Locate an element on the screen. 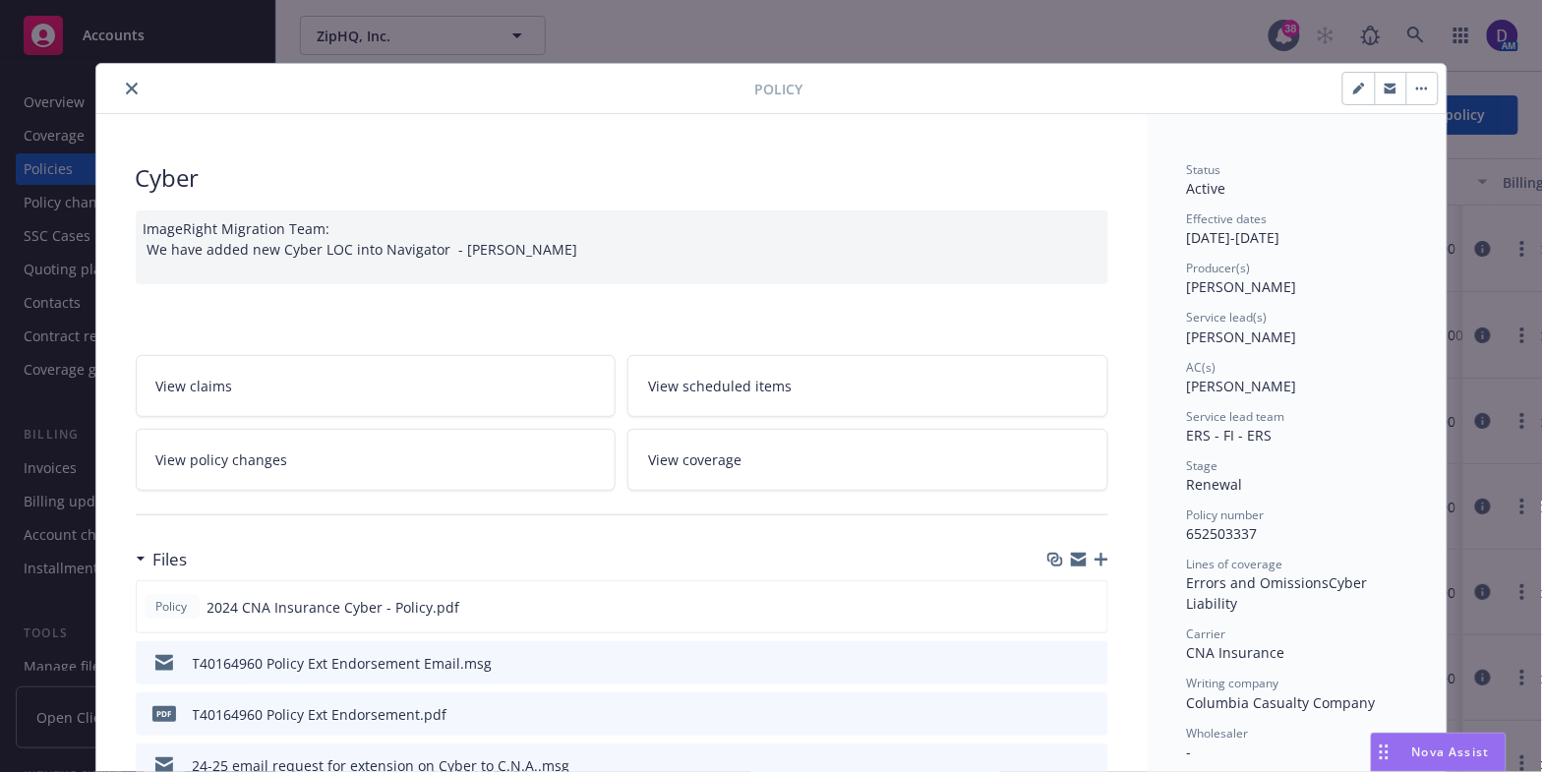 Image resolution: width=1542 pixels, height=772 pixels. span: Service lead(s) is located at coordinates (1227, 317).